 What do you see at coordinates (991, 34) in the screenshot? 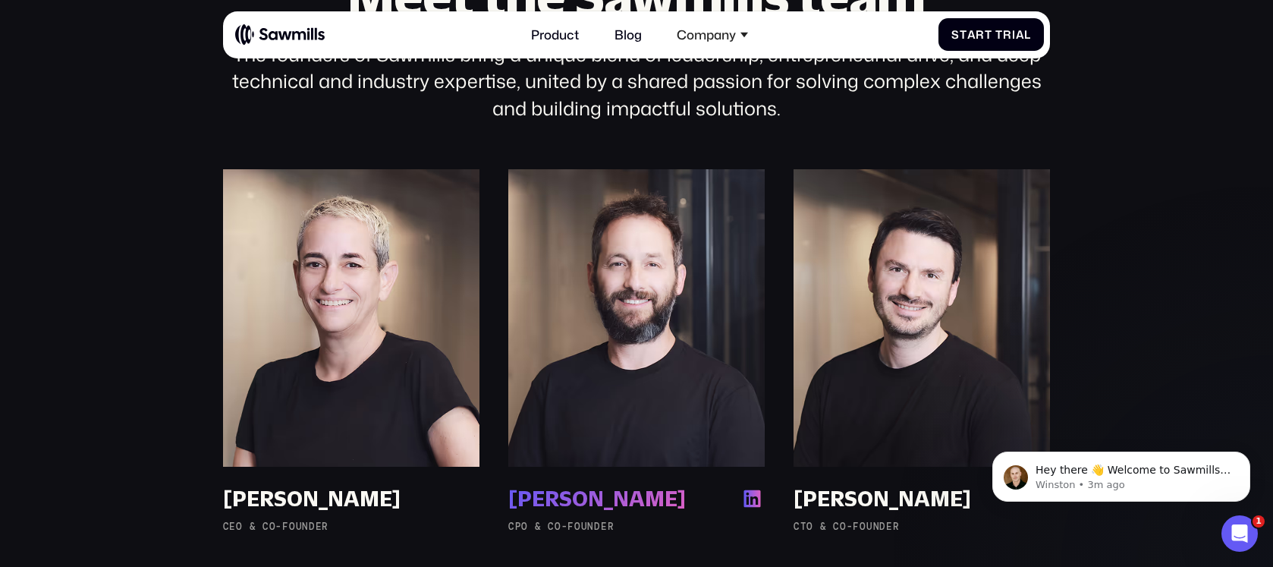
I see `a: StartTrial` at bounding box center [991, 34].